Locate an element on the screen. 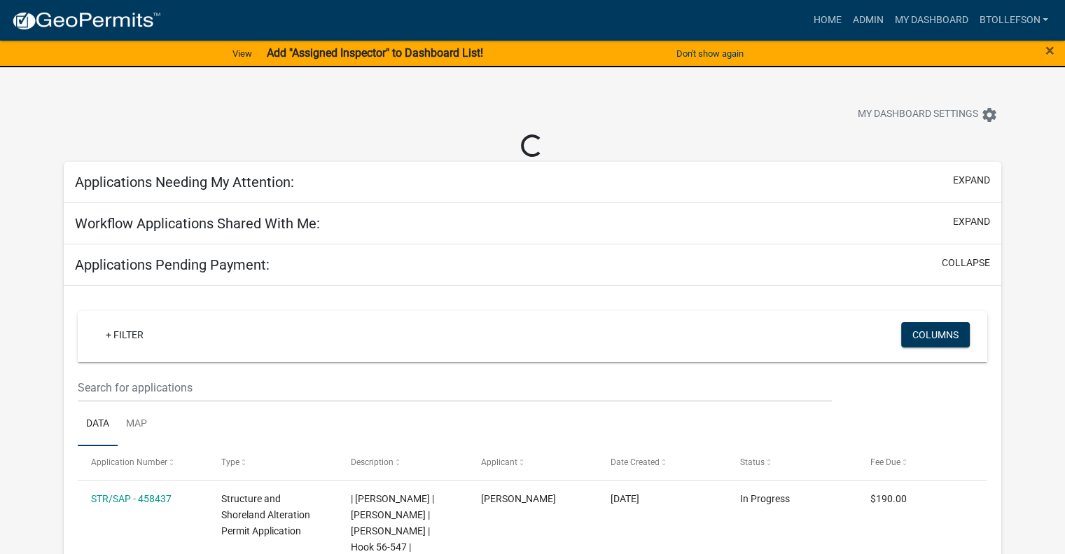 This screenshot has width=1065, height=554. a: STR/SAP - 458437 is located at coordinates (131, 499).